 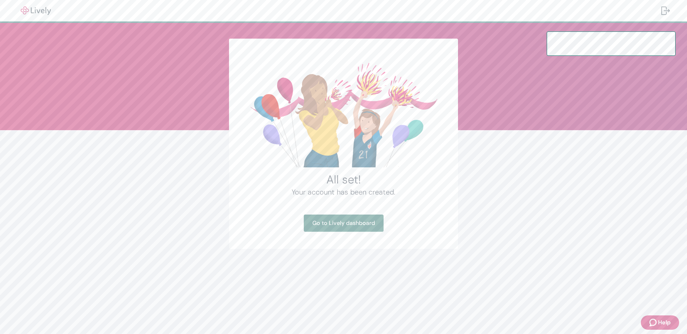 I want to click on a: Go to Lively dashboard, so click(x=343, y=223).